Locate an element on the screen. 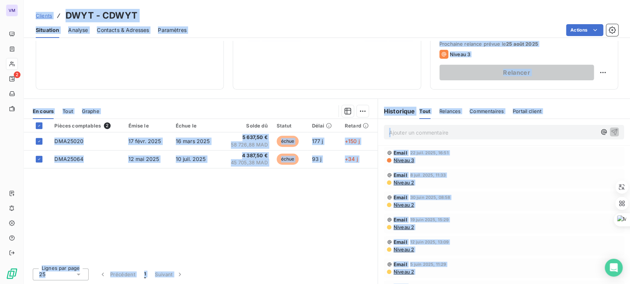 This screenshot has width=630, height=284. span: Portail client is located at coordinates (526, 111).